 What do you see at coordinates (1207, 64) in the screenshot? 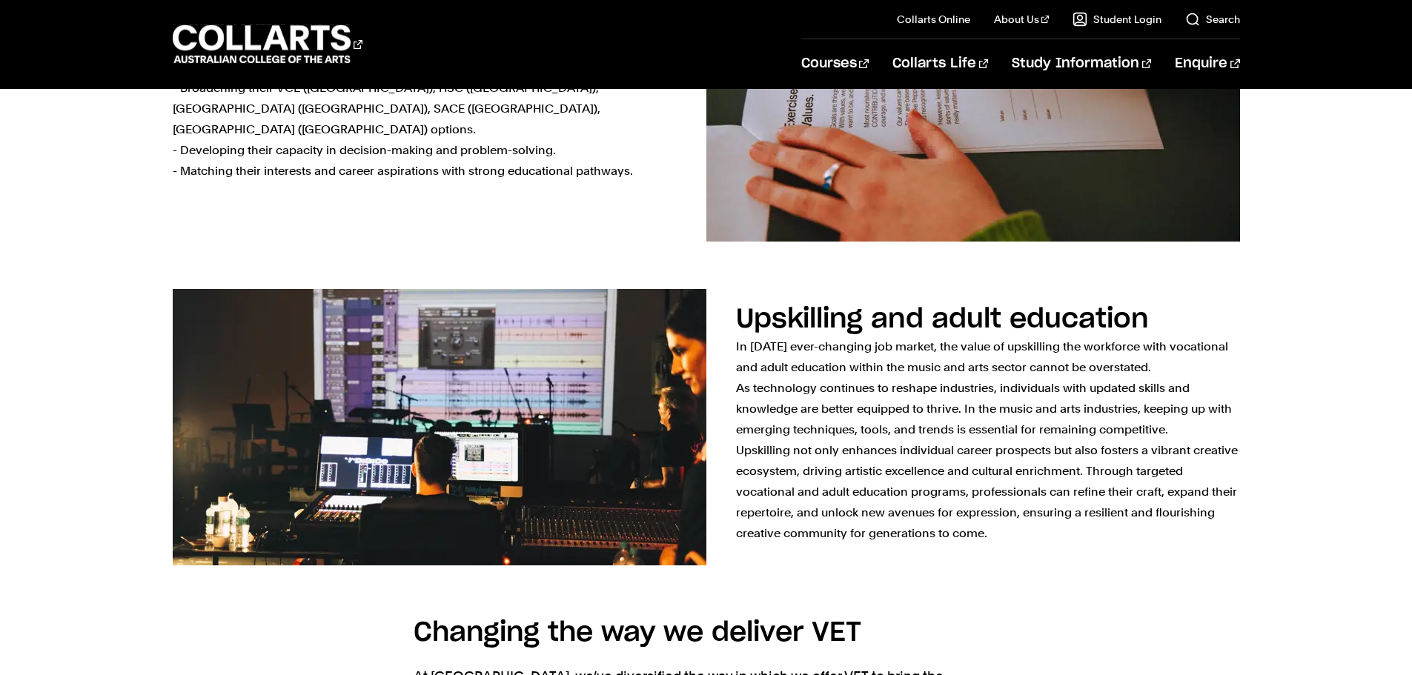
I see `a: Enquire` at bounding box center [1207, 64].